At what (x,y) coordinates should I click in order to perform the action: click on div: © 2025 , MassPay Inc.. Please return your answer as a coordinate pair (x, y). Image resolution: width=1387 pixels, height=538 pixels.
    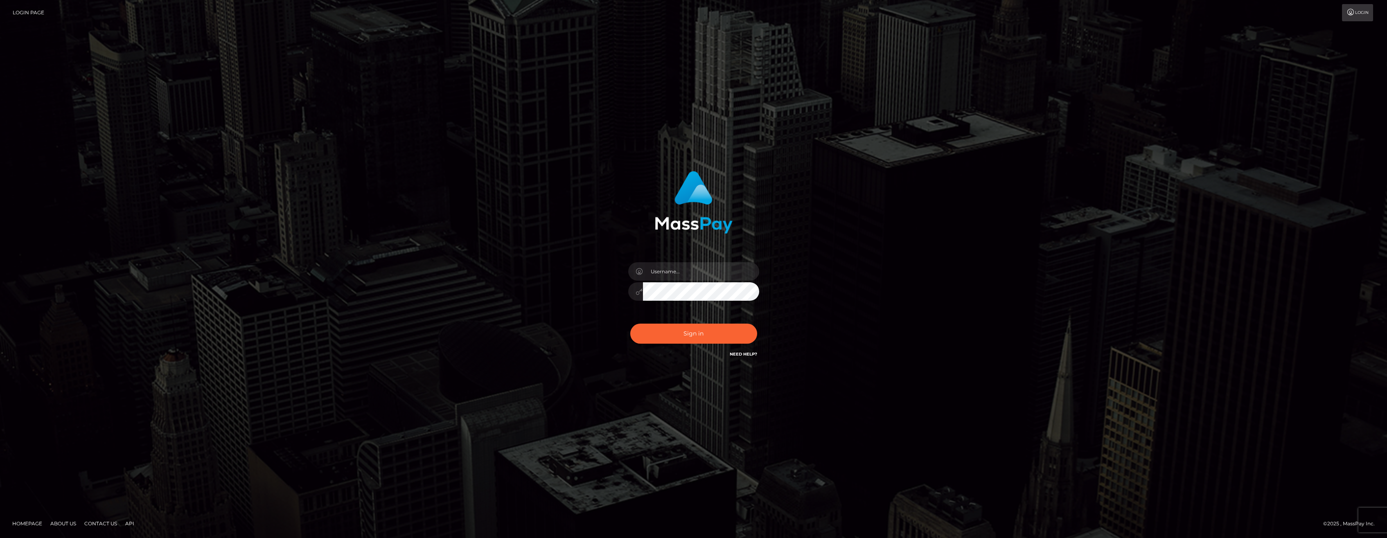
    Looking at the image, I should click on (1352, 524).